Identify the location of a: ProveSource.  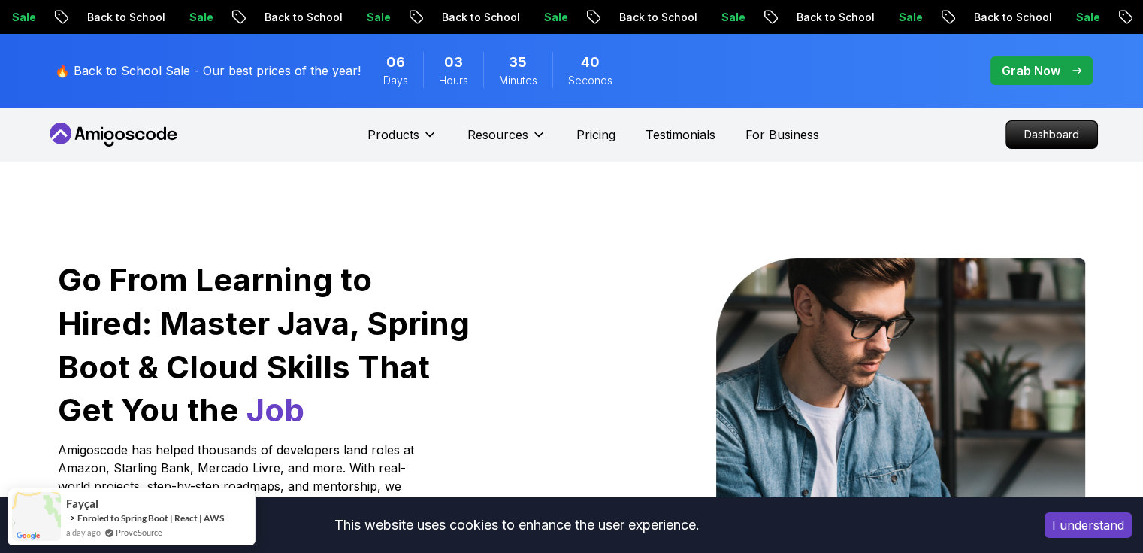
(139, 531).